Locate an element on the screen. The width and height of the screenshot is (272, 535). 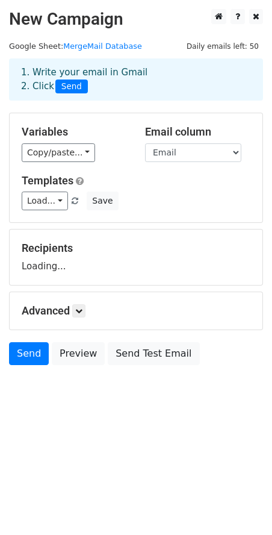
h5: Advanced is located at coordinates (136, 311).